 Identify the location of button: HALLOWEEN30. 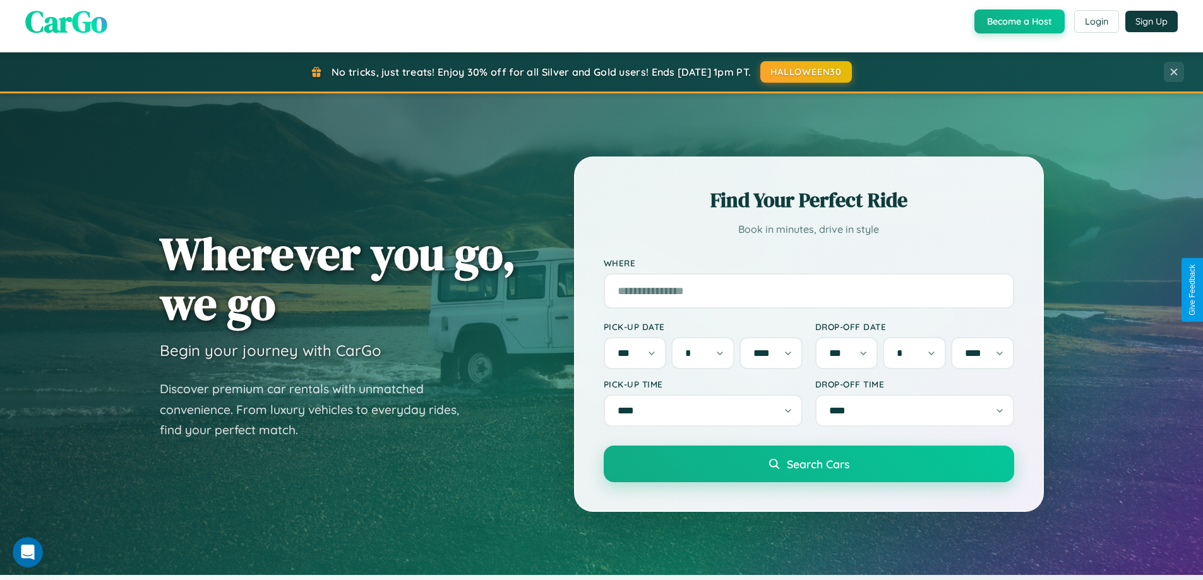
(806, 72).